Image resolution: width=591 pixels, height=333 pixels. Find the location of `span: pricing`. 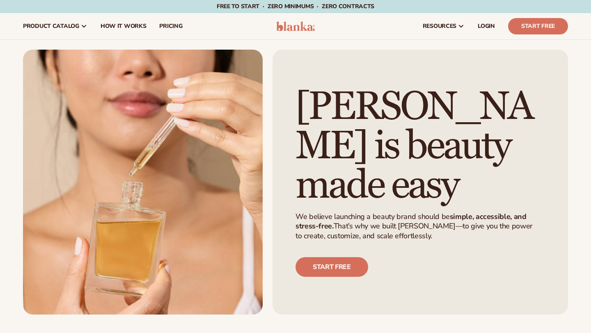

span: pricing is located at coordinates (171, 26).